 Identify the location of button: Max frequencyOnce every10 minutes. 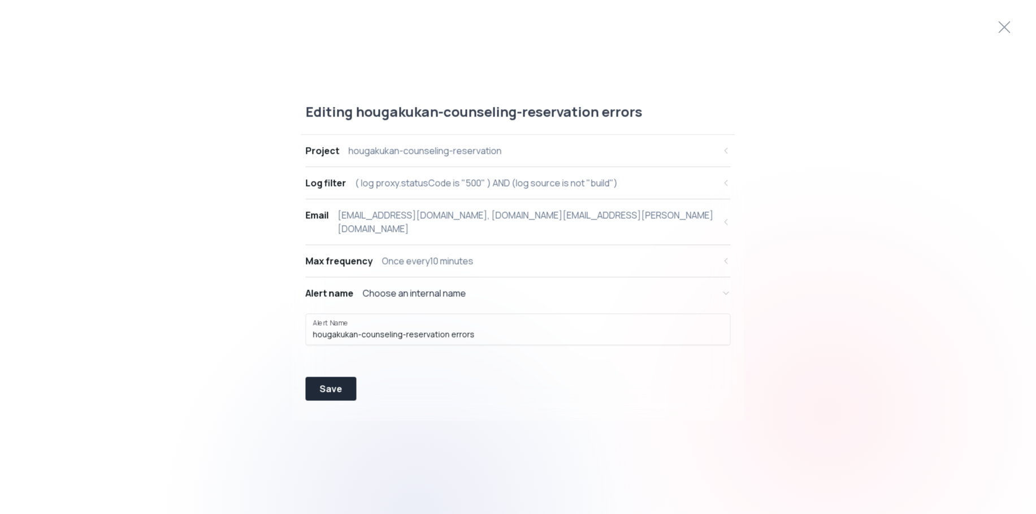
(518, 261).